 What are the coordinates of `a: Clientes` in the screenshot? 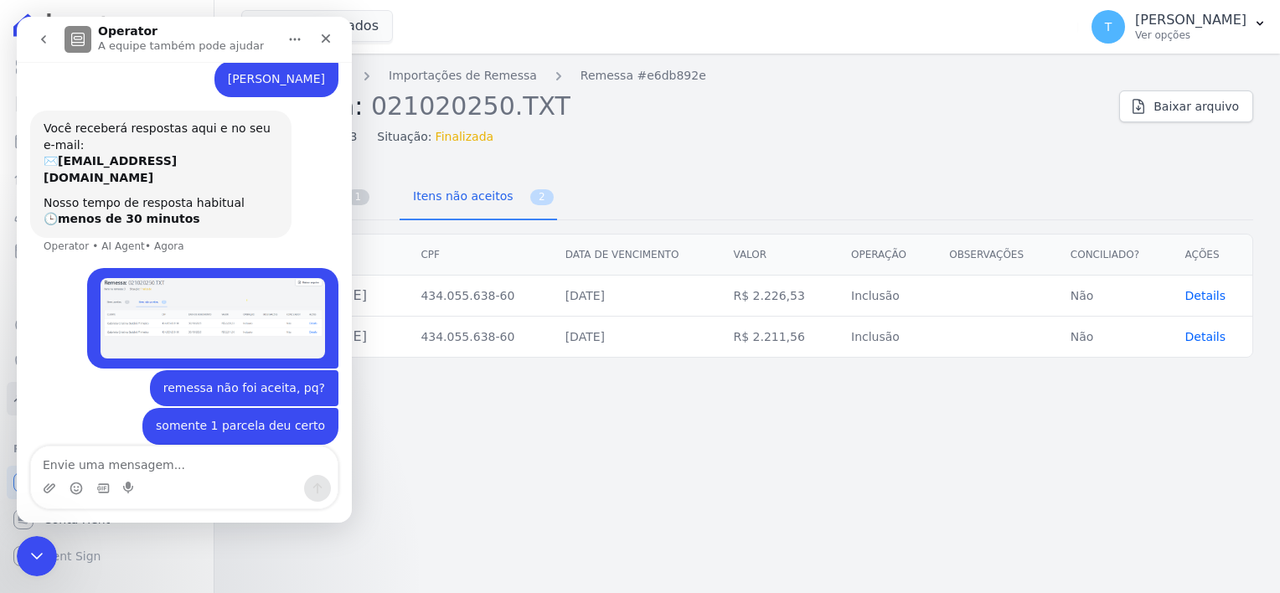 It's located at (106, 214).